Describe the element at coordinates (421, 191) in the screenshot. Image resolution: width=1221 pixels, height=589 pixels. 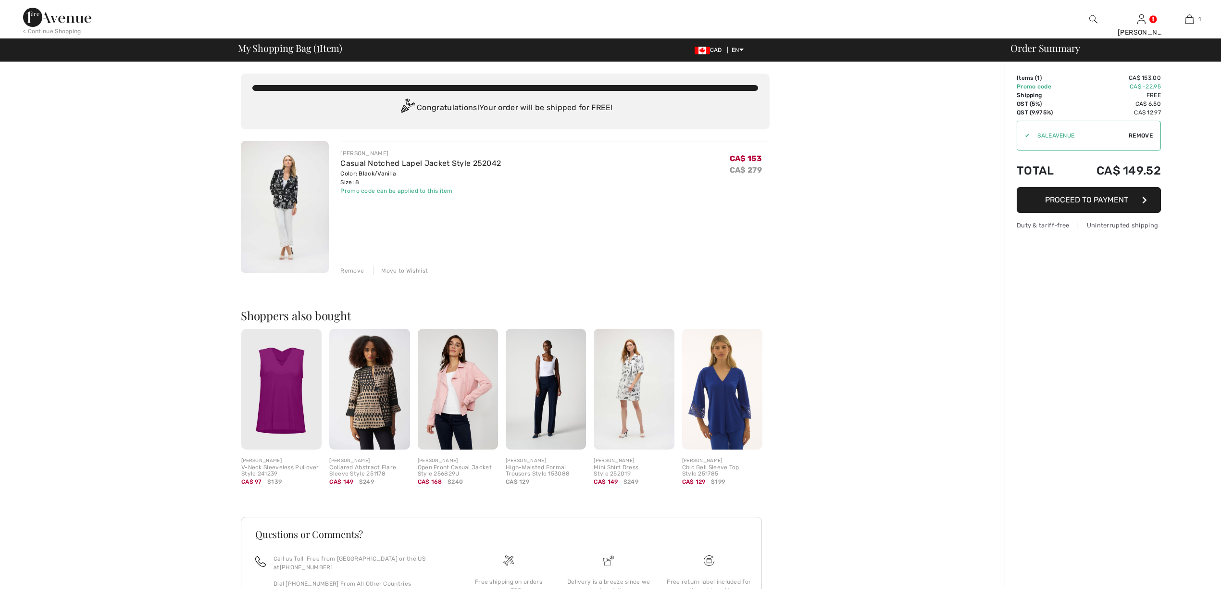
I see `div: Promo code can be applied to this item` at that location.